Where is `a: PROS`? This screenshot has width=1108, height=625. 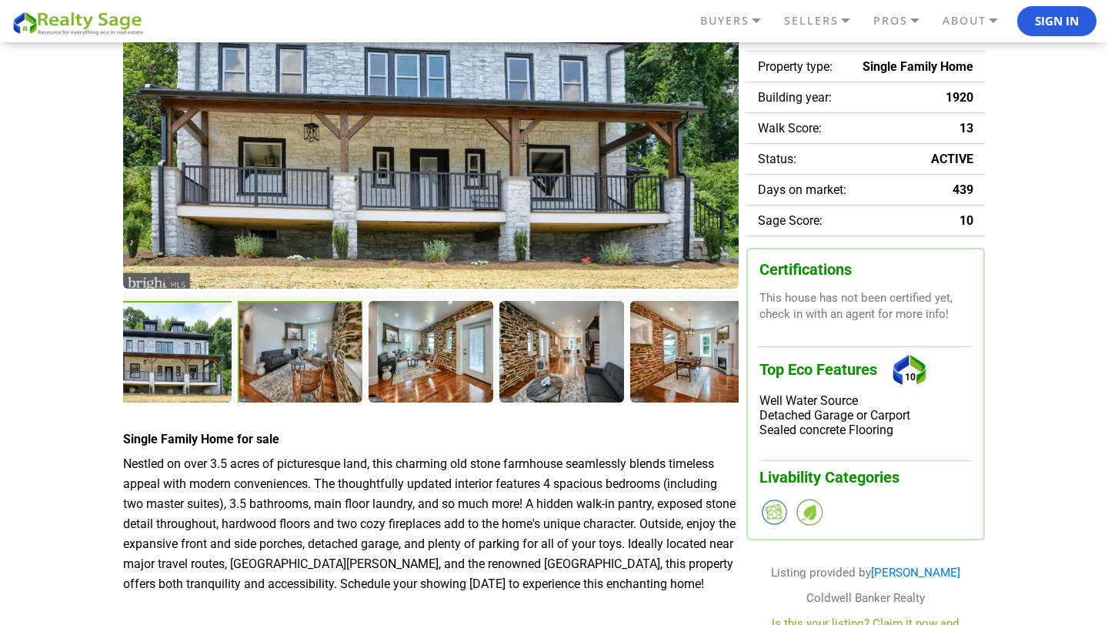
a: PROS is located at coordinates (904, 21).